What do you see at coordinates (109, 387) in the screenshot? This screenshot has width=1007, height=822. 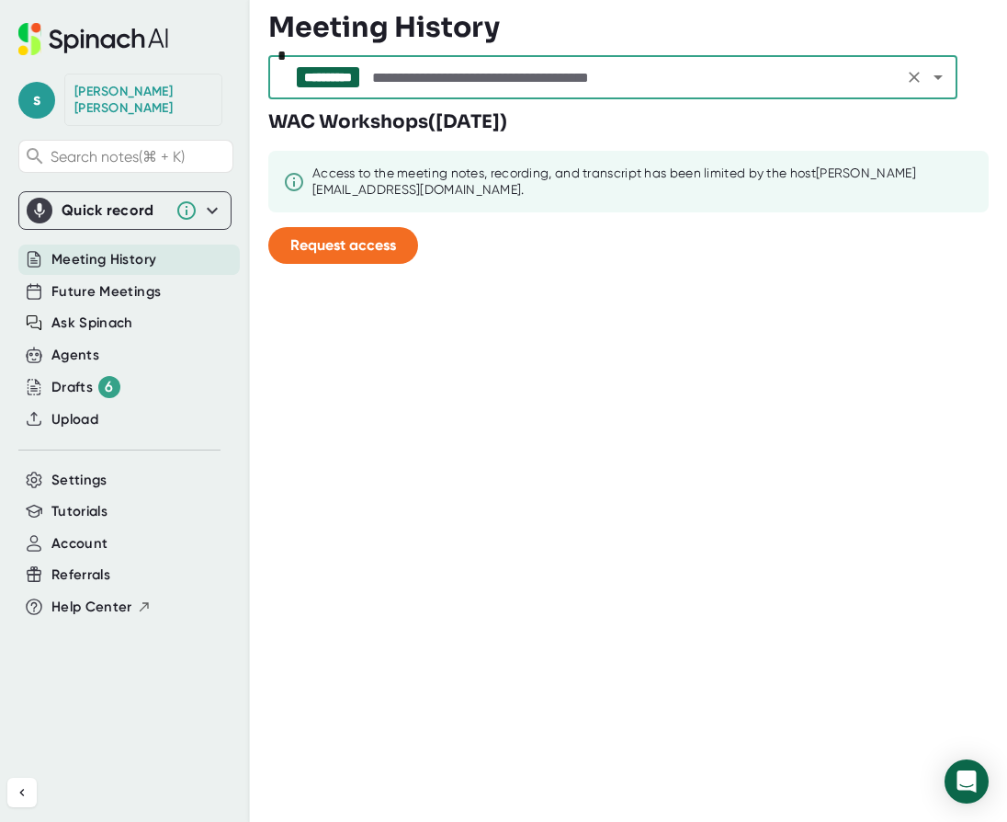 I see `div: 6` at bounding box center [109, 387].